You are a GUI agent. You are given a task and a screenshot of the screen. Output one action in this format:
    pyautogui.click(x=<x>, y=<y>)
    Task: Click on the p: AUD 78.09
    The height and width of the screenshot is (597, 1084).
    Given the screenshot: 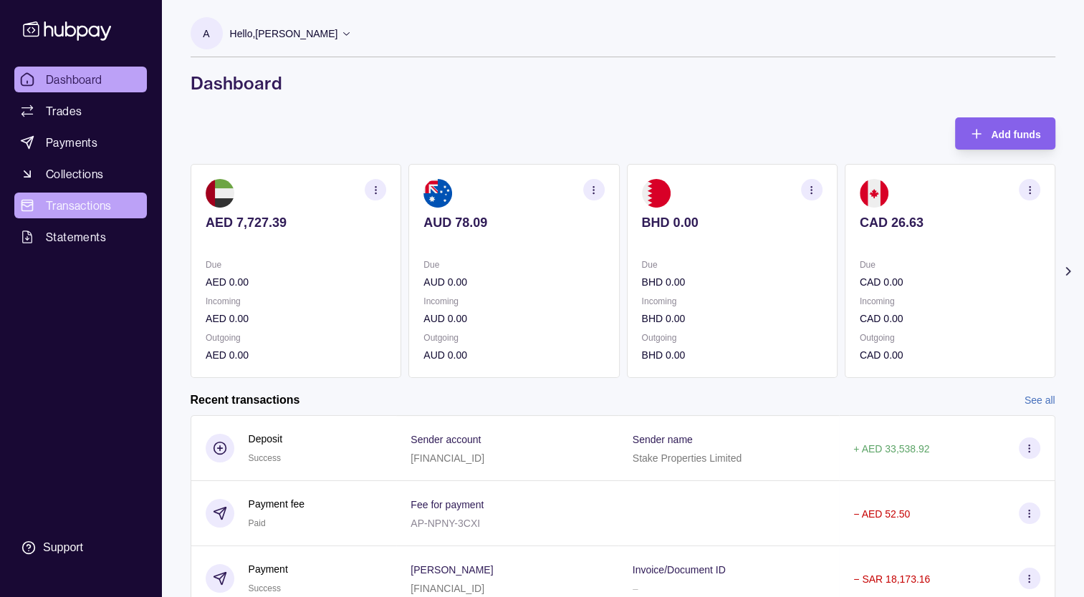 What is the action you would take?
    pyautogui.click(x=514, y=223)
    